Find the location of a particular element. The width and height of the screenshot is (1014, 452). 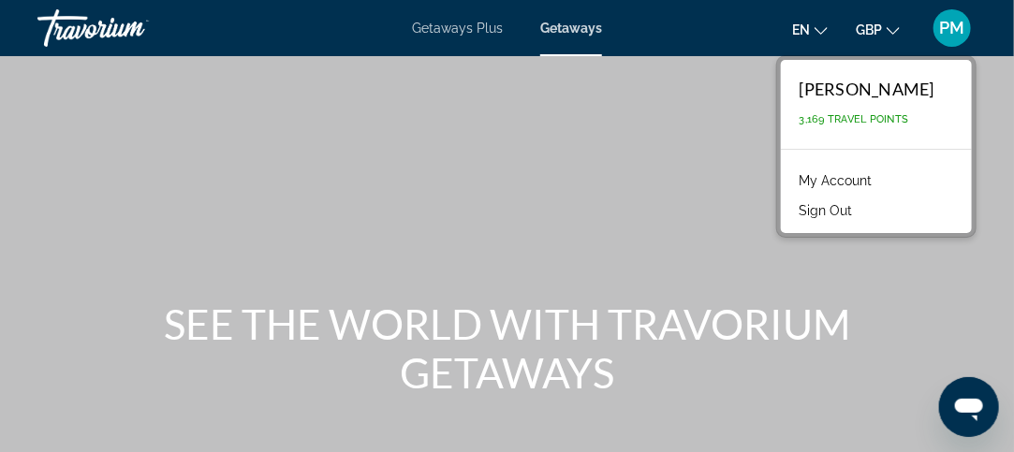

span: Getaways Plus is located at coordinates (457, 28).